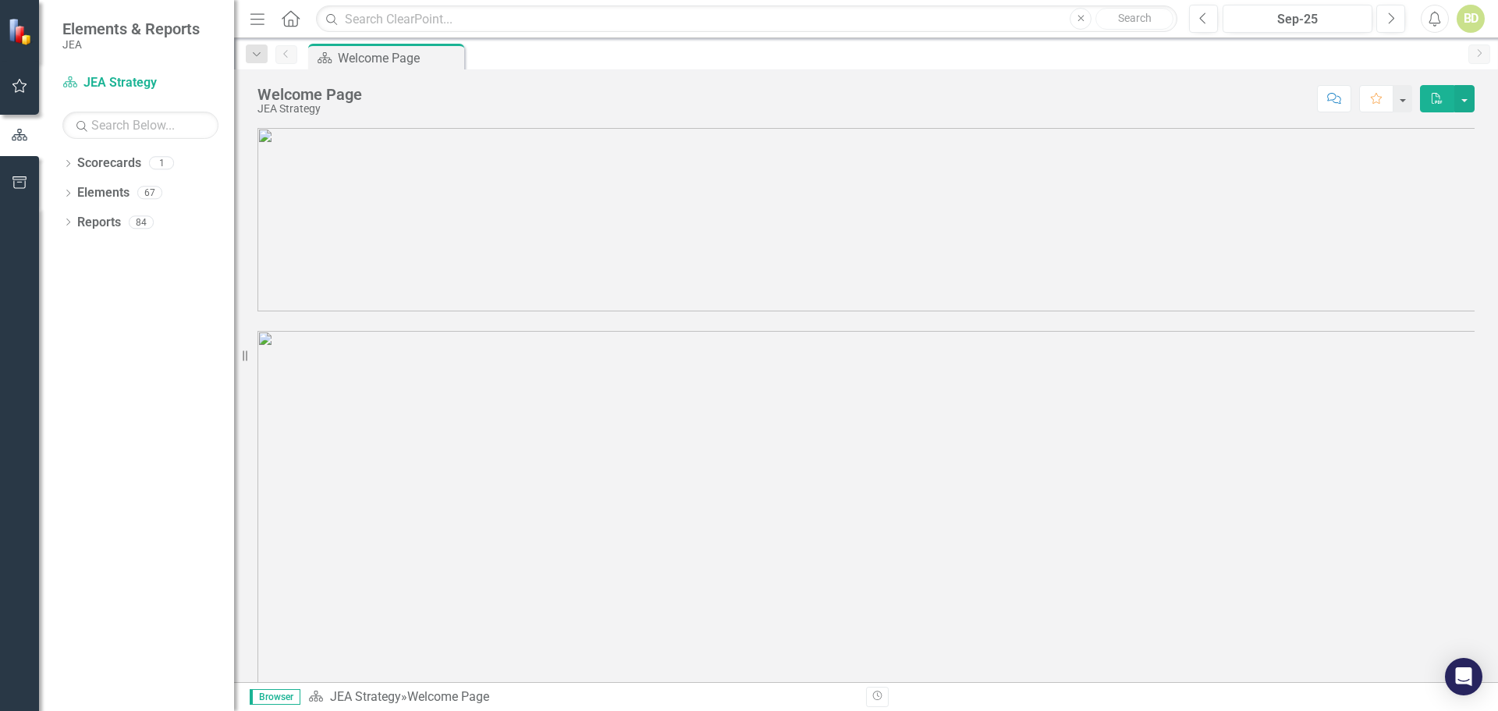 Image resolution: width=1498 pixels, height=711 pixels. I want to click on img: ClearPoint Strategy, so click(21, 31).